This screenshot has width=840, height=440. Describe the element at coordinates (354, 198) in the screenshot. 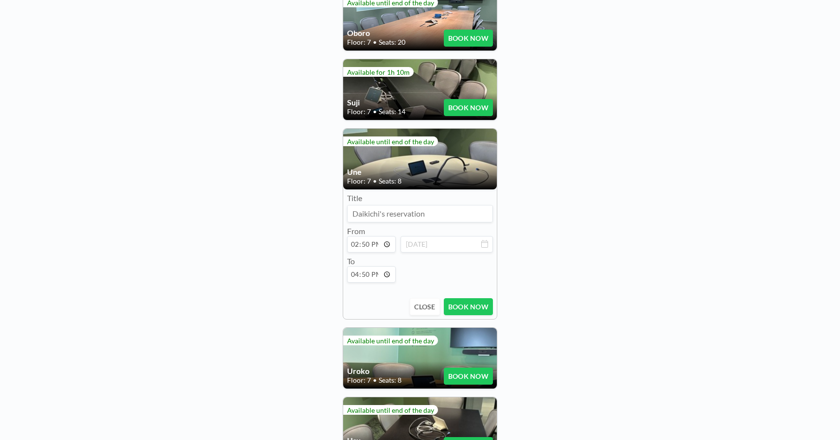

I see `label: Title` at that location.